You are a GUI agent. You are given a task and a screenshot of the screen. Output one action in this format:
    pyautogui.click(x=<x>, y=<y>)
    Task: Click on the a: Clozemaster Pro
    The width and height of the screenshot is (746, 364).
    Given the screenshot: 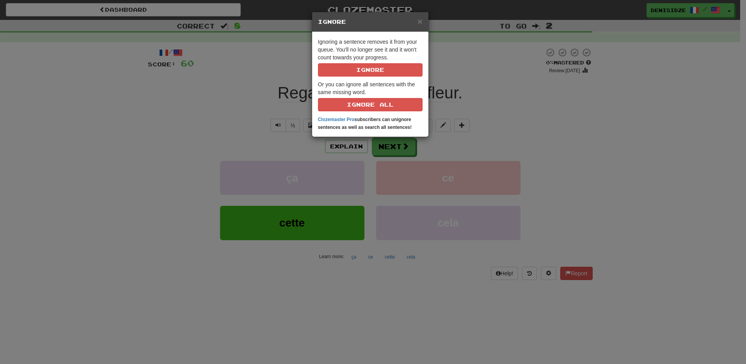 What is the action you would take?
    pyautogui.click(x=336, y=119)
    